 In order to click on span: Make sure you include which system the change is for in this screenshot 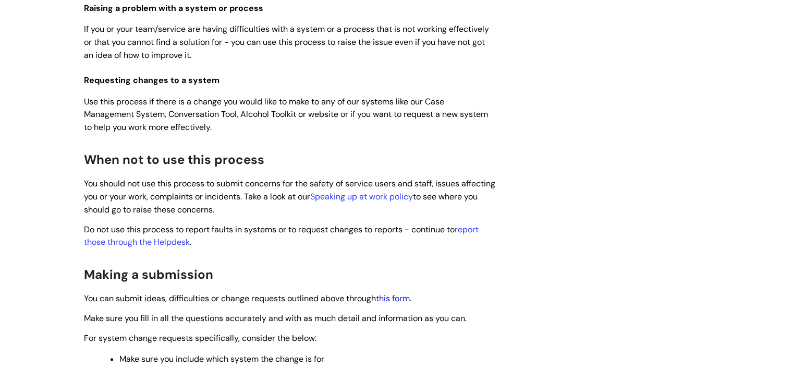, I will do `click(222, 358)`.